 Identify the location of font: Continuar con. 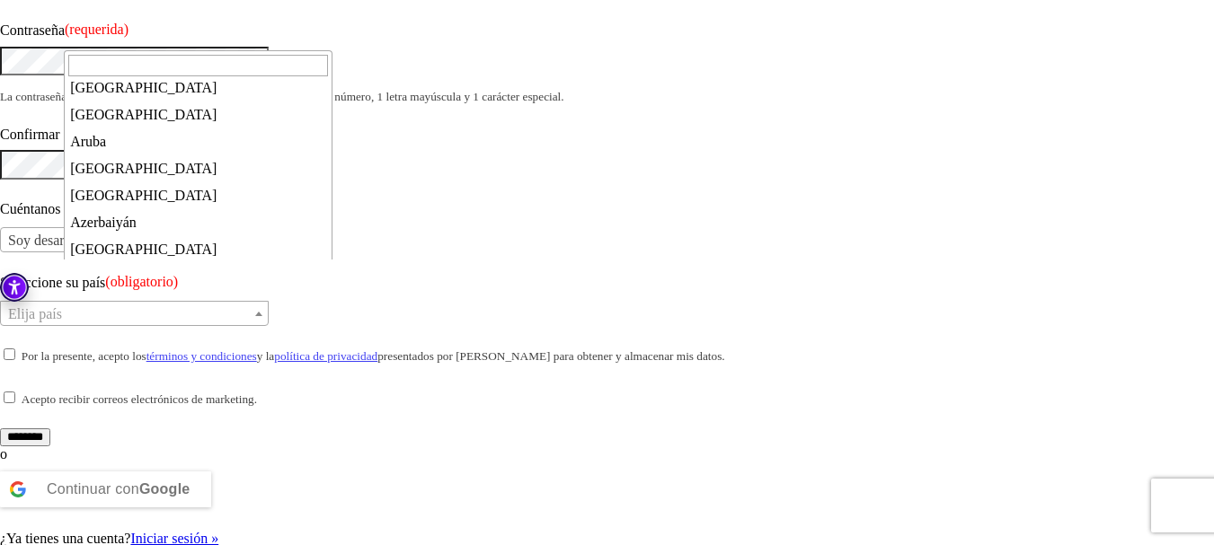
(93, 489).